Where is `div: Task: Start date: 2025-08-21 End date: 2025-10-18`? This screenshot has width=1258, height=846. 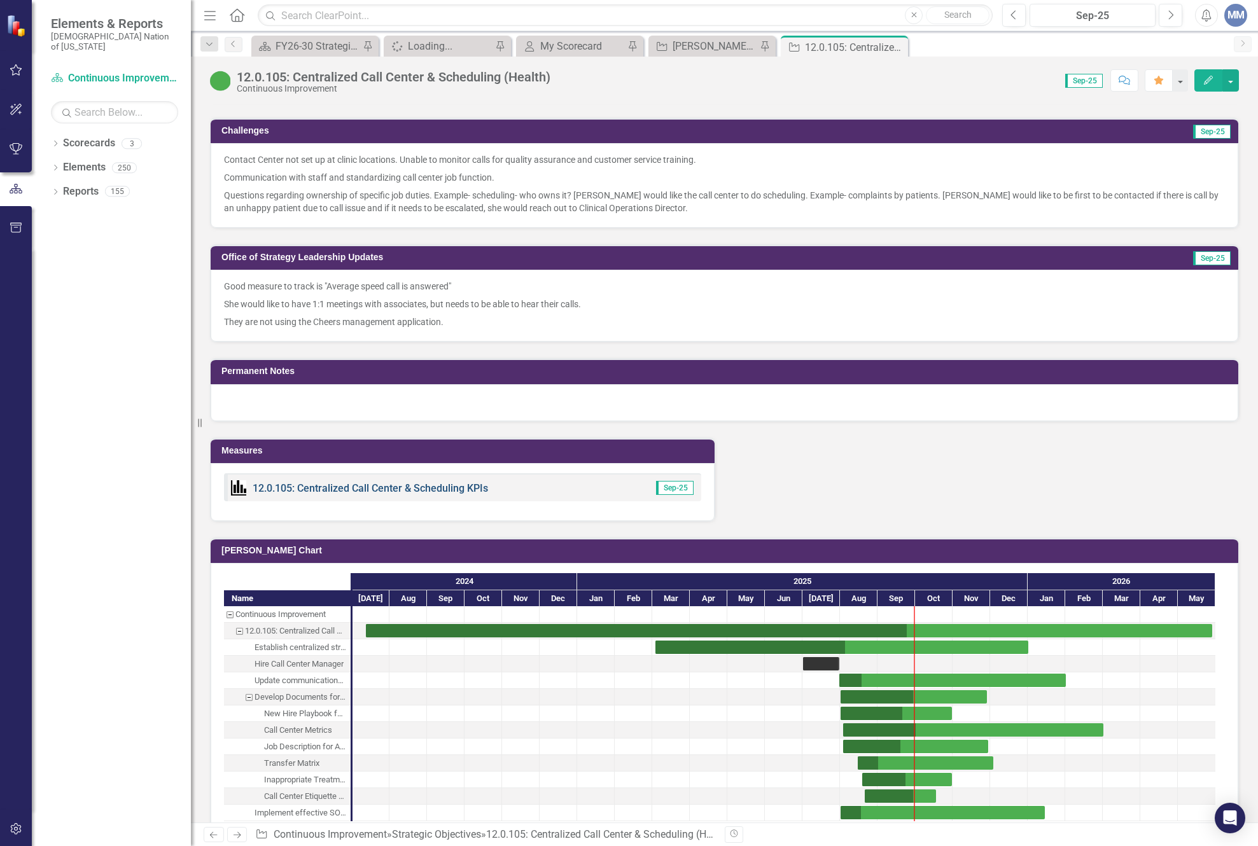 div: Task: Start date: 2025-08-21 End date: 2025-10-18 is located at coordinates (900, 796).